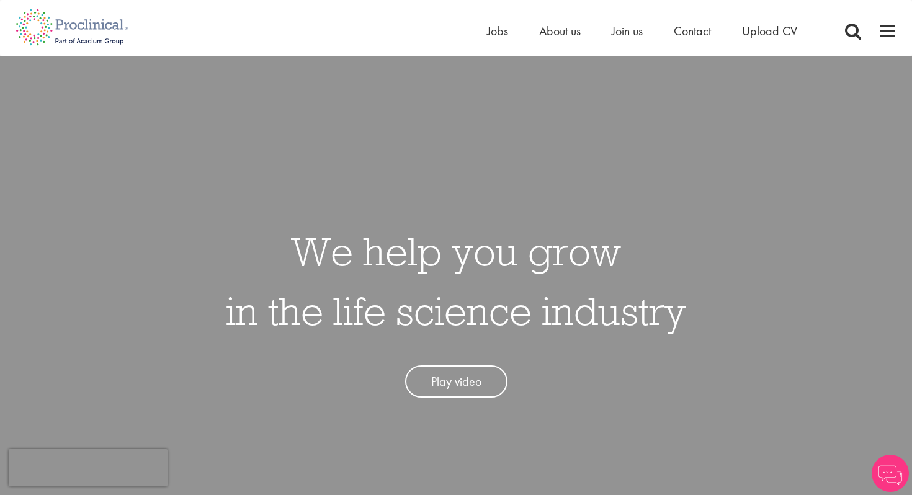  I want to click on span: Contact, so click(692, 31).